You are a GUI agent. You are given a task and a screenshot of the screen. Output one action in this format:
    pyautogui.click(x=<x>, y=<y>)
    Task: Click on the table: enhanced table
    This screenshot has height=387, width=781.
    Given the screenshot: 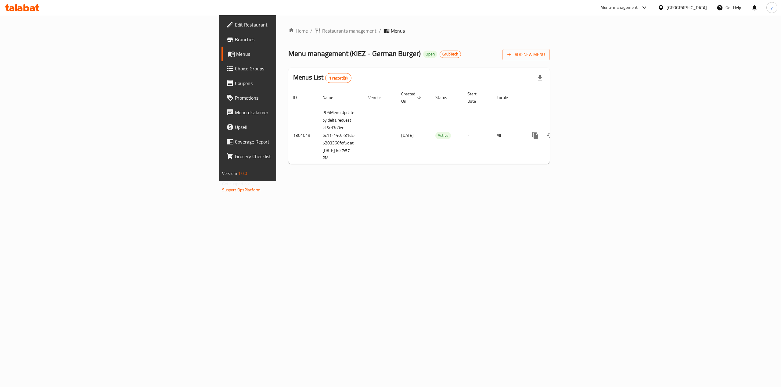 What is the action you would take?
    pyautogui.click(x=440, y=126)
    